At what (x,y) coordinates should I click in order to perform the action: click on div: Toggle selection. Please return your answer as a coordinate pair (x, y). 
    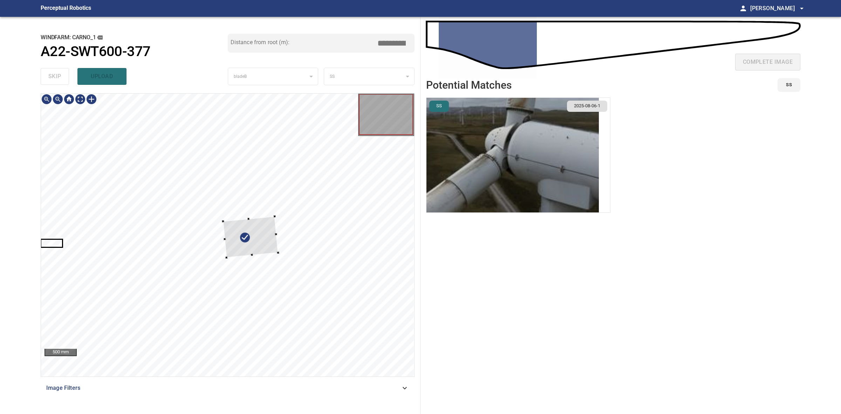
    Looking at the image, I should click on (91, 99).